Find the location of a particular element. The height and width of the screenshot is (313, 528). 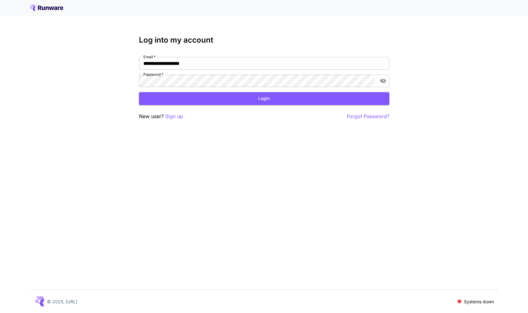

button: Login is located at coordinates (264, 98).